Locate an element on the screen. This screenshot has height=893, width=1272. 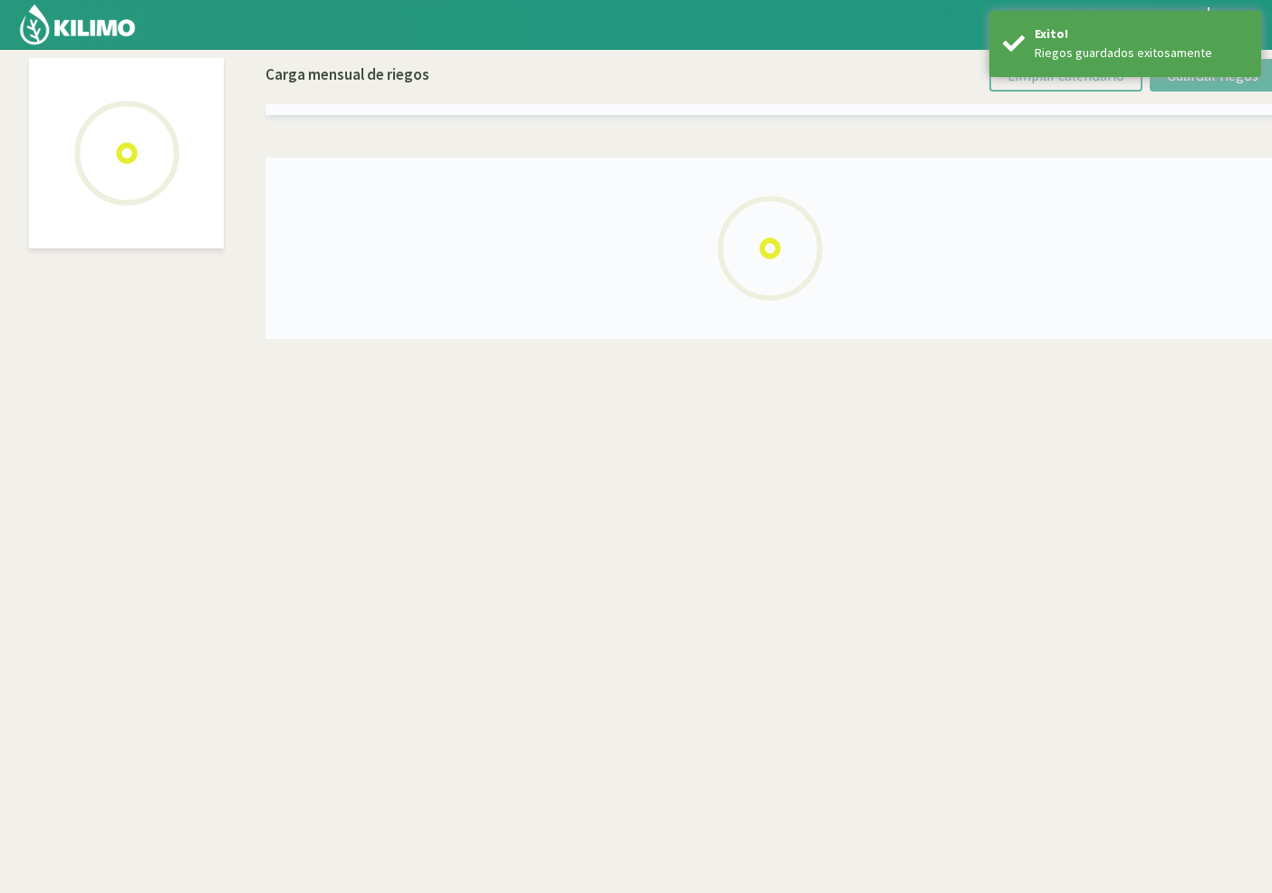
img: Kilimo is located at coordinates (77, 24).